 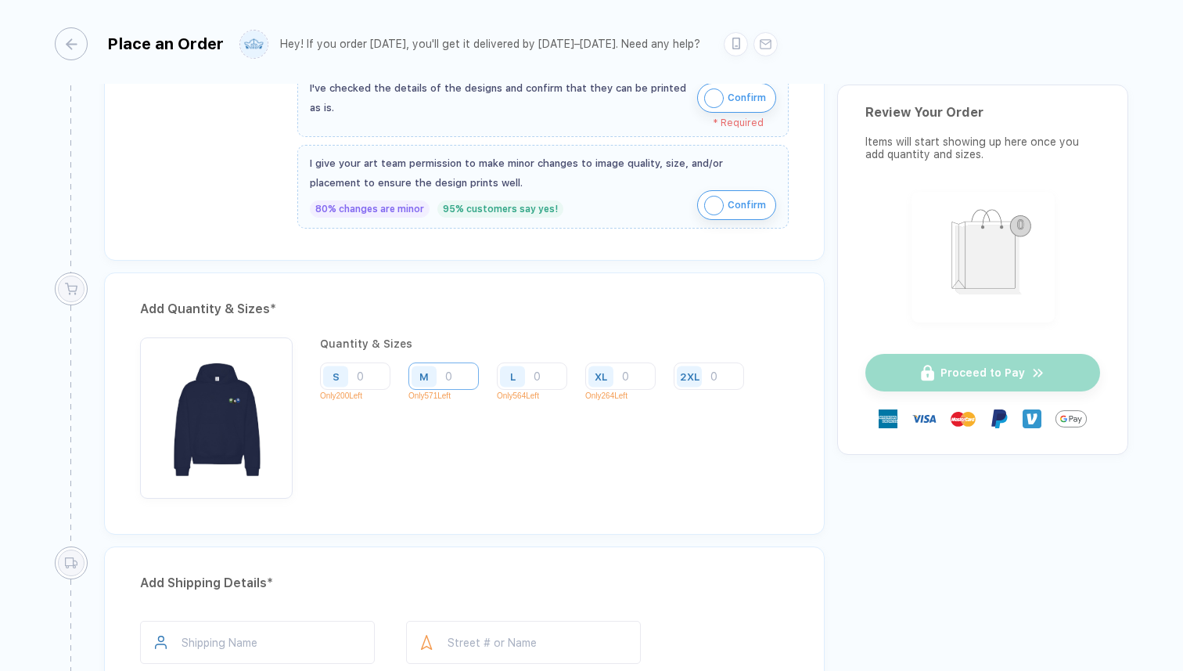 What do you see at coordinates (538, 395) in the screenshot?
I see `p: Only 564 Left` at bounding box center [538, 395].